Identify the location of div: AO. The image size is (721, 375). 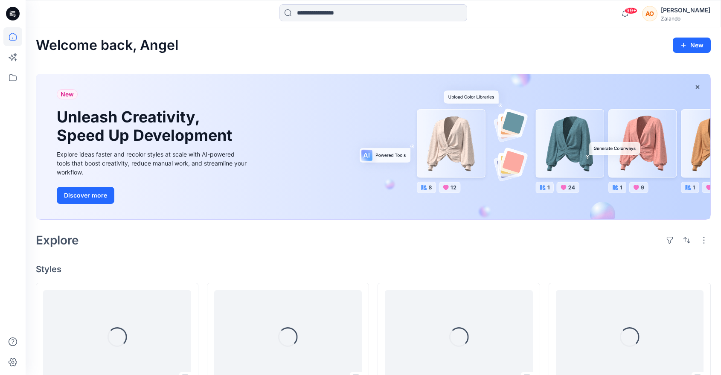
(650, 14).